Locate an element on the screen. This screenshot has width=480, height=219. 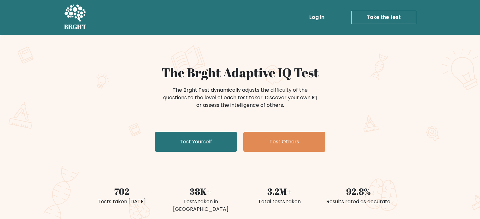
div: The Brght Test dynamically adjusts the difficulty of the questions to the level of each test take... is located at coordinates (240, 98).